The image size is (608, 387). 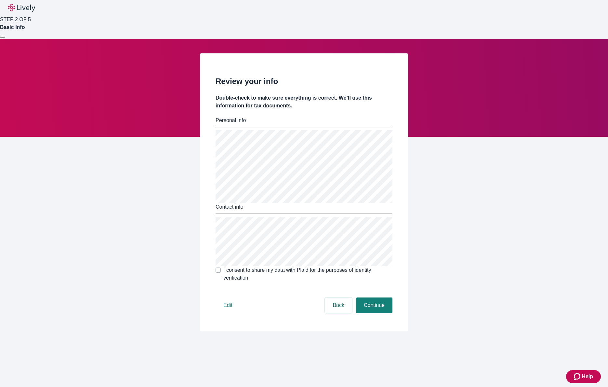 What do you see at coordinates (304, 207) in the screenshot?
I see `div: Contact info` at bounding box center [304, 207].